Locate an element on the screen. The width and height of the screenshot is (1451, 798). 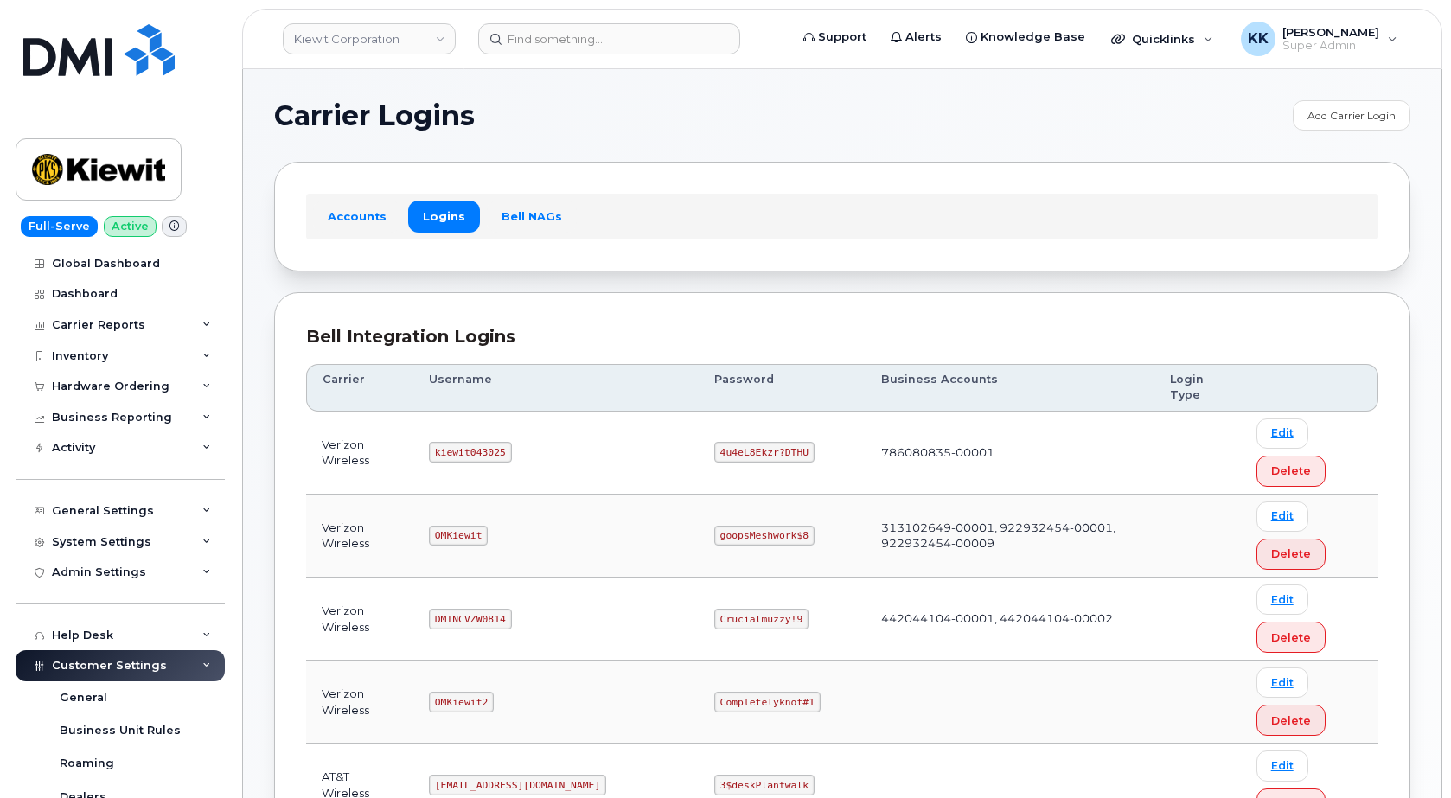
a: Accounts is located at coordinates (357, 216).